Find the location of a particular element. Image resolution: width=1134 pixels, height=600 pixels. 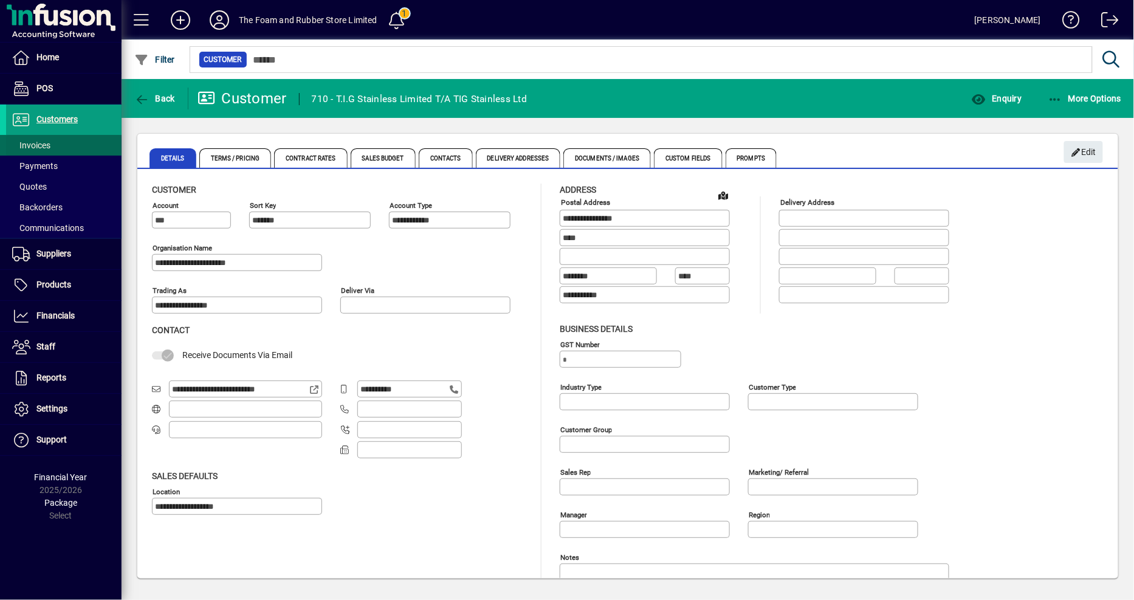

span: Contract Rates is located at coordinates (311, 158).